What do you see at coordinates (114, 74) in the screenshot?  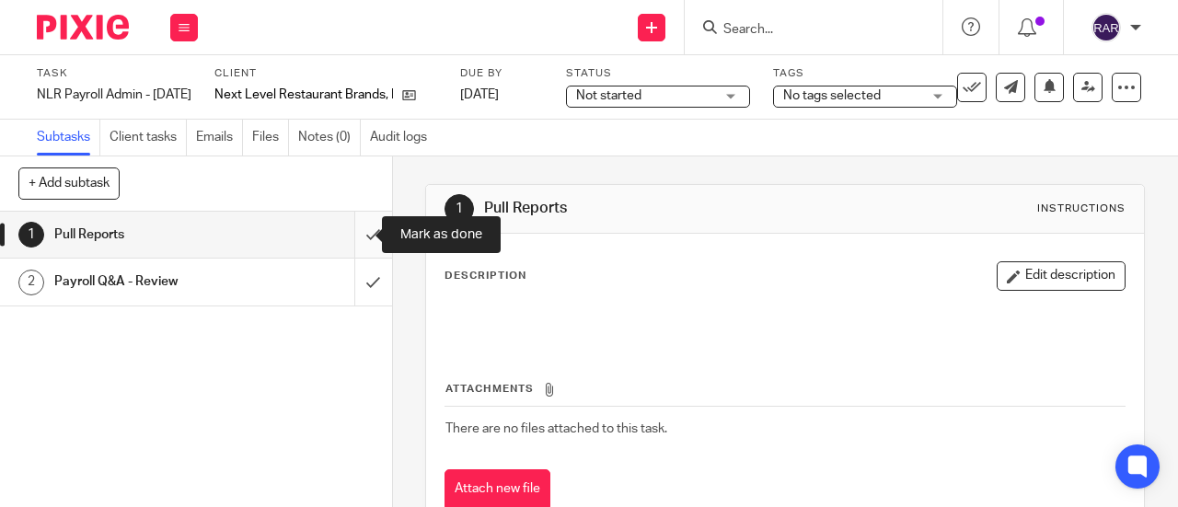 I see `label: Task` at bounding box center [114, 74].